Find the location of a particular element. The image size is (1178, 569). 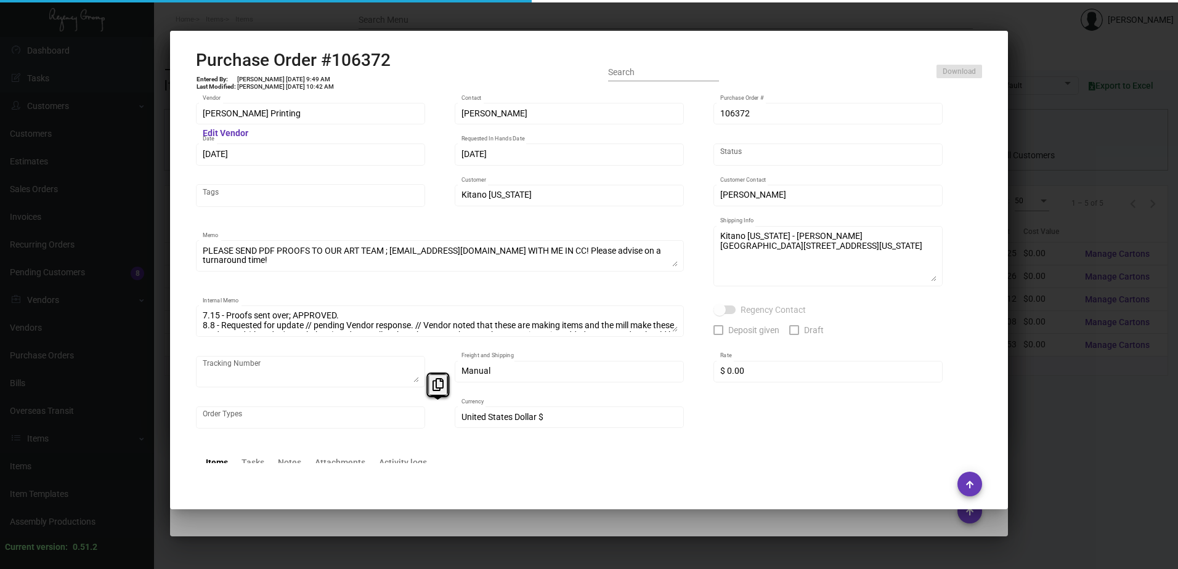

div: Notes is located at coordinates (290, 463).